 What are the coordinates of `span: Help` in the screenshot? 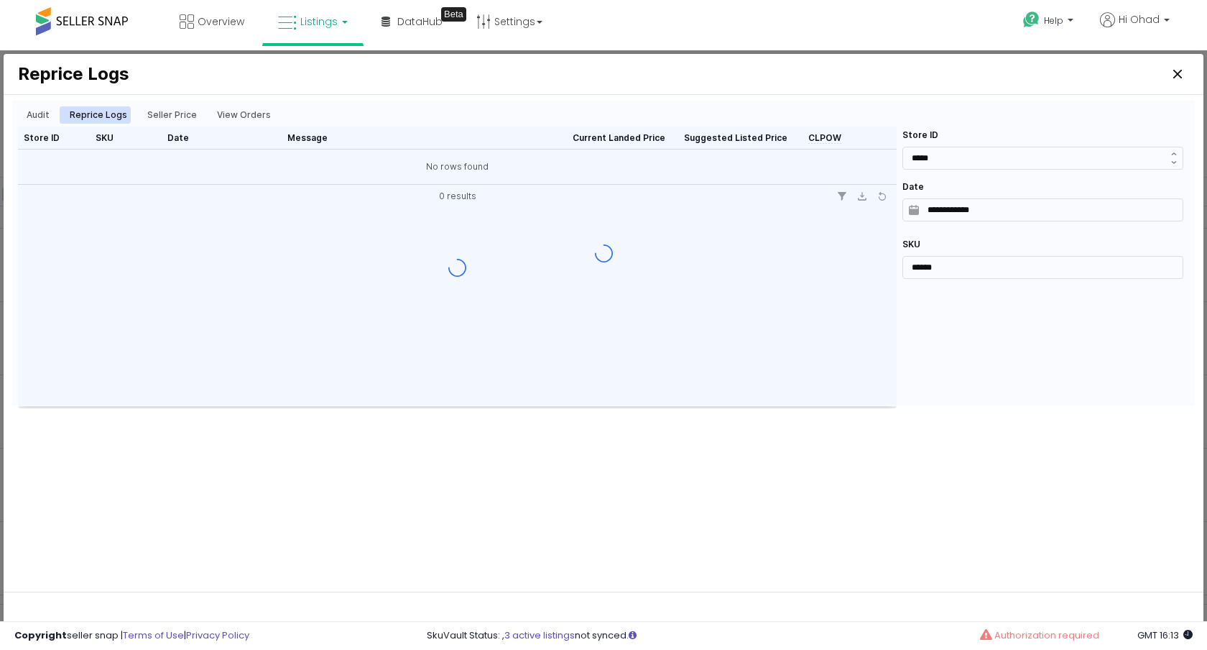 It's located at (1053, 20).